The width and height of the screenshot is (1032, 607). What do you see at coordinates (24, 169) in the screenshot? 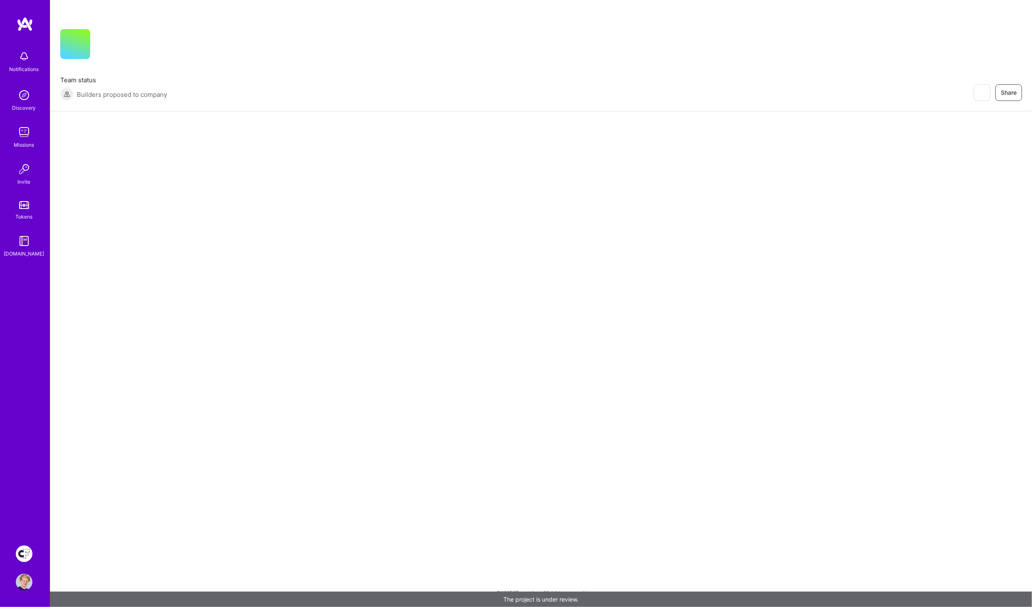
I see `img: Invite` at bounding box center [24, 169].